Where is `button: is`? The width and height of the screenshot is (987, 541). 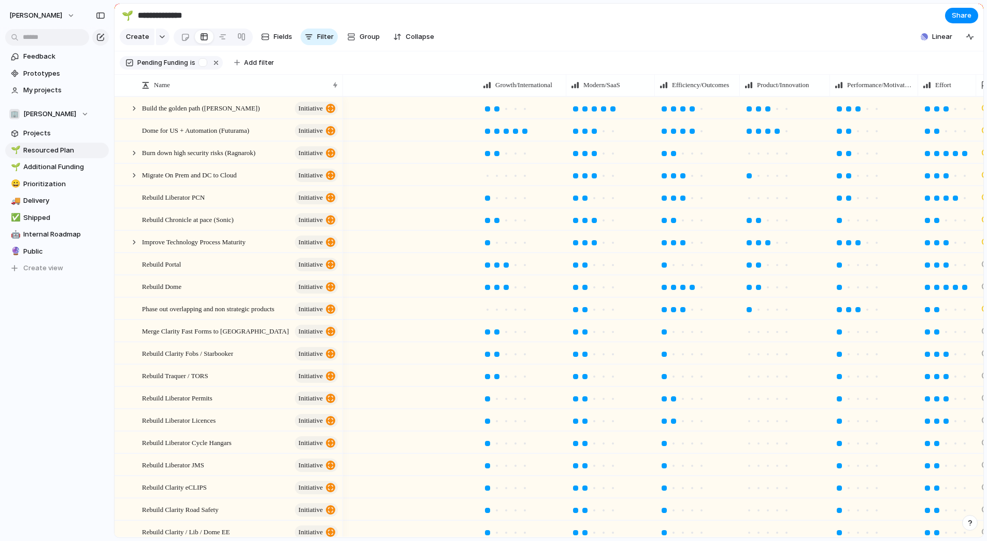
button: is is located at coordinates (193, 63).